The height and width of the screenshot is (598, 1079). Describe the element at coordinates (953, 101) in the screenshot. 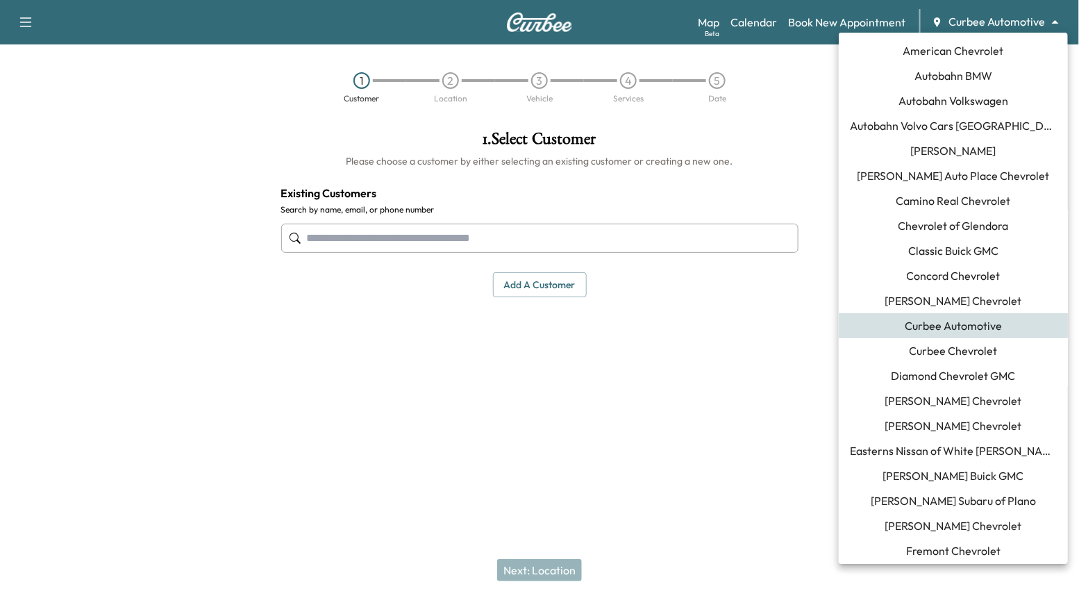

I see `span: Autobahn Volkswagen` at that location.